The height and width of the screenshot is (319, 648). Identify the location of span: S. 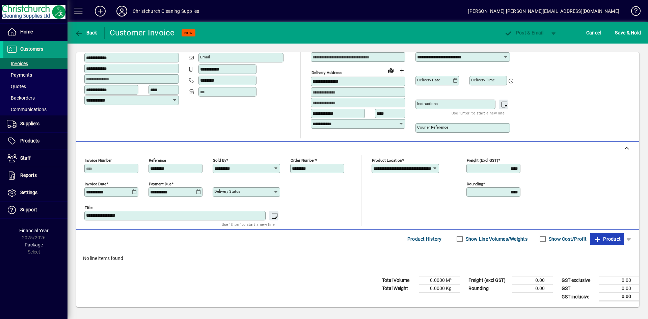
(616, 33).